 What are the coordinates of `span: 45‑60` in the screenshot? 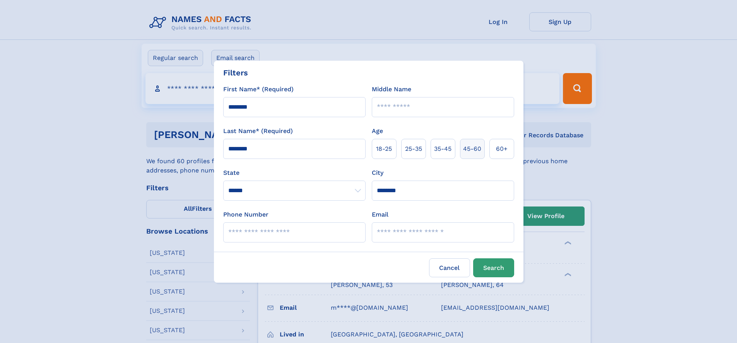 It's located at (472, 149).